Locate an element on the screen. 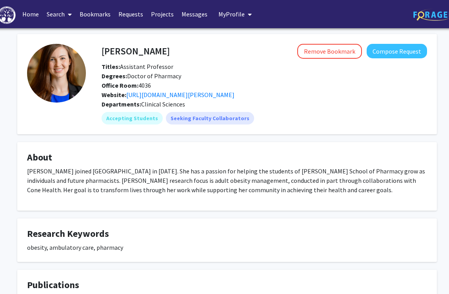 This screenshot has width=449, height=294. h4: Research Keywords is located at coordinates (227, 234).